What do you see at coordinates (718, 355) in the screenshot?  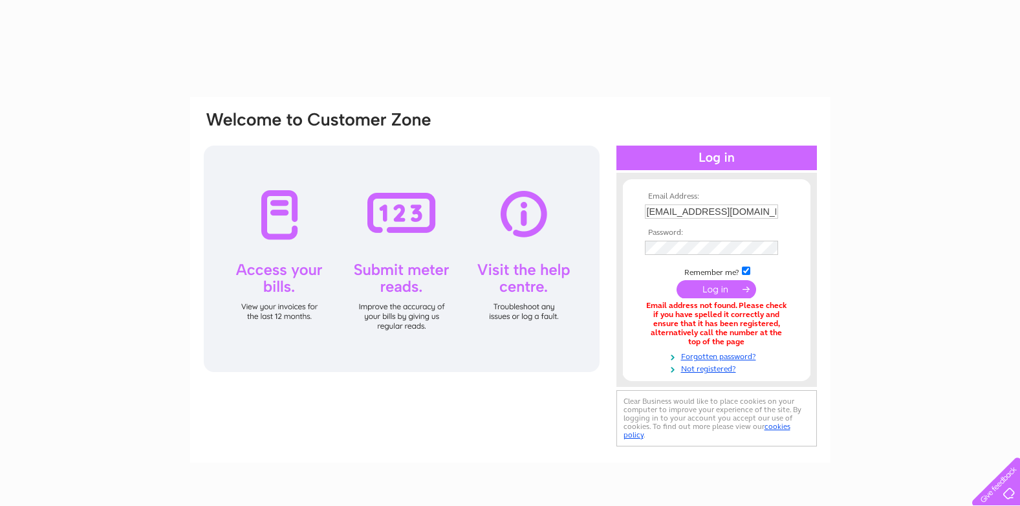 I see `a: Forgotten password?` at bounding box center [718, 355].